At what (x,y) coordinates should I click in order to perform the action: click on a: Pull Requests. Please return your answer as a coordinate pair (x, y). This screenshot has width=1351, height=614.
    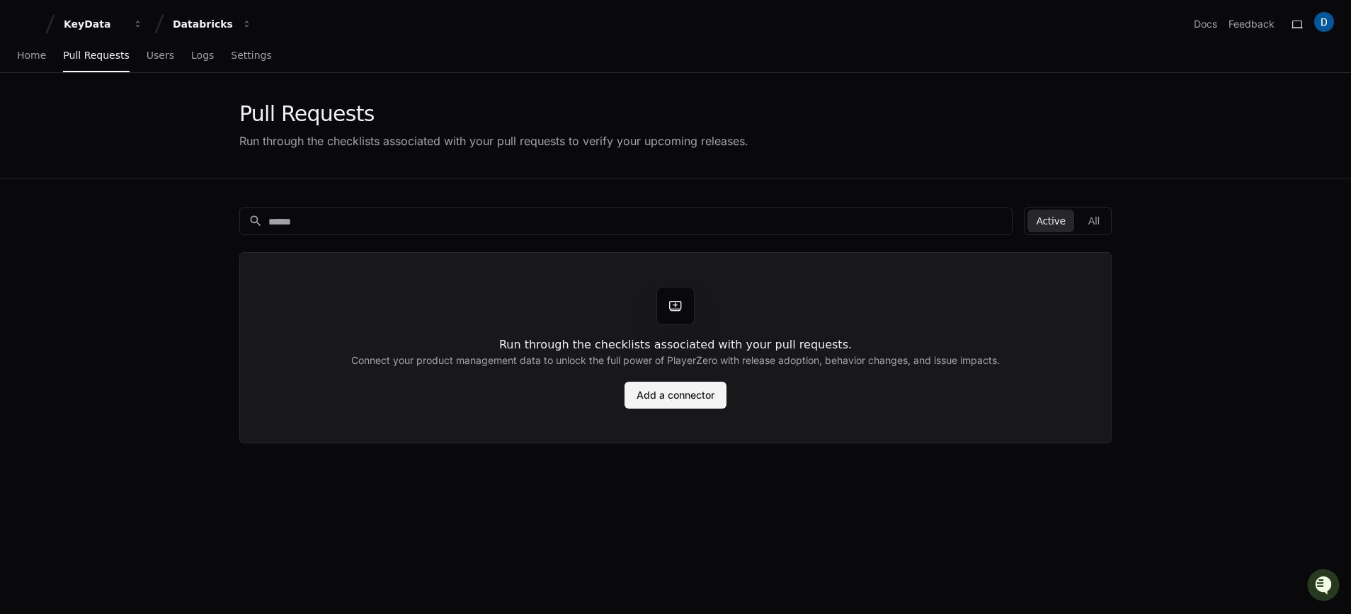
    Looking at the image, I should click on (96, 56).